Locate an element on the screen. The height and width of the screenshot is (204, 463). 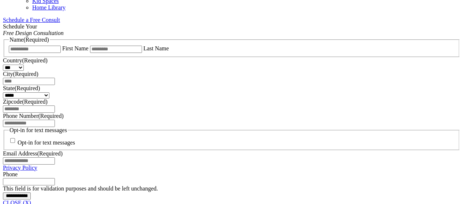
label: City is located at coordinates (20, 74).